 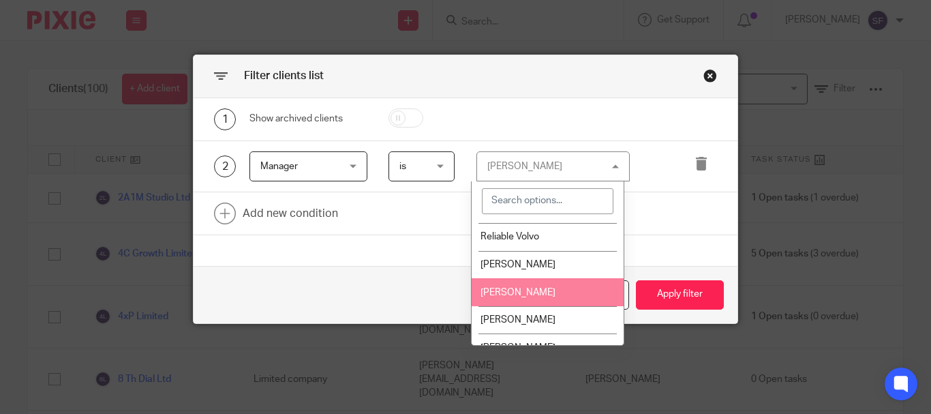 What do you see at coordinates (225, 119) in the screenshot?
I see `div: 1` at bounding box center [225, 119].